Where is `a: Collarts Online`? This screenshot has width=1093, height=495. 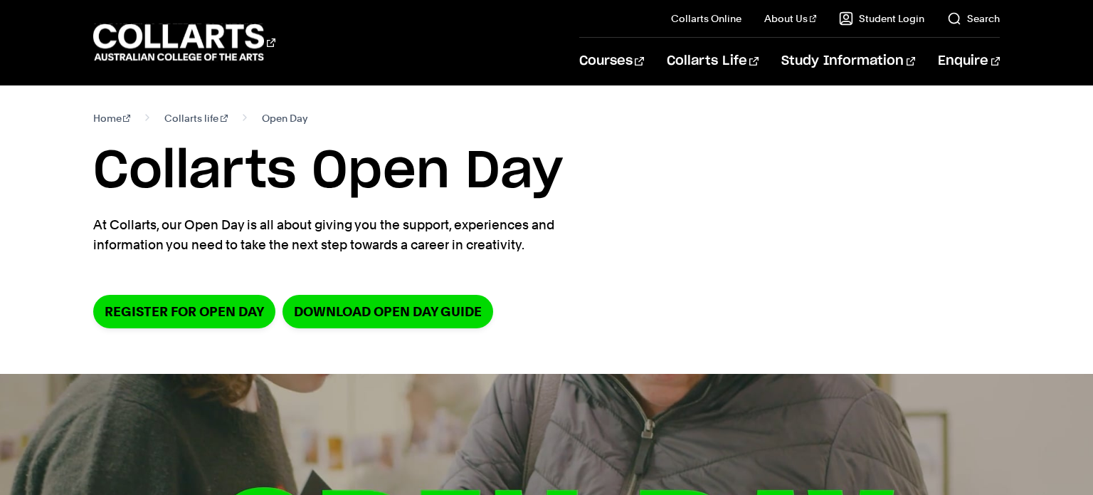 a: Collarts Online is located at coordinates (706, 19).